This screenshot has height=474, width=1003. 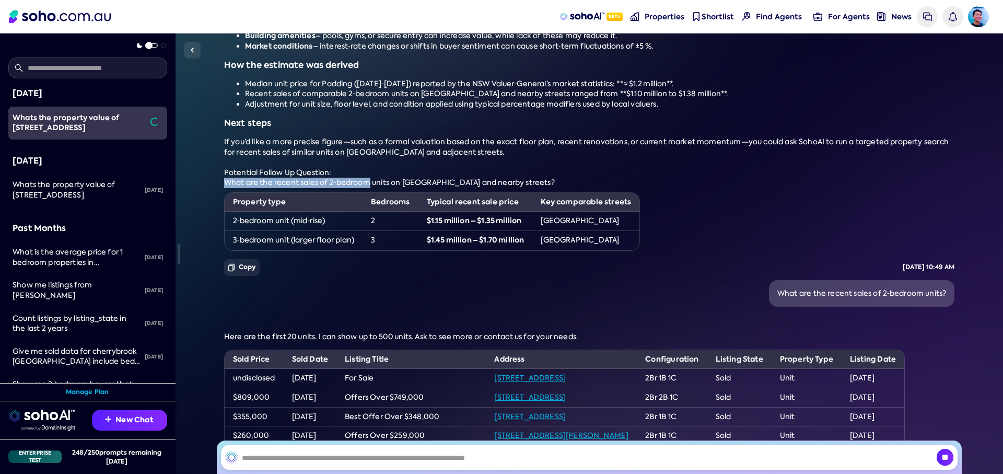 I want to click on div: Past Months, so click(x=88, y=228).